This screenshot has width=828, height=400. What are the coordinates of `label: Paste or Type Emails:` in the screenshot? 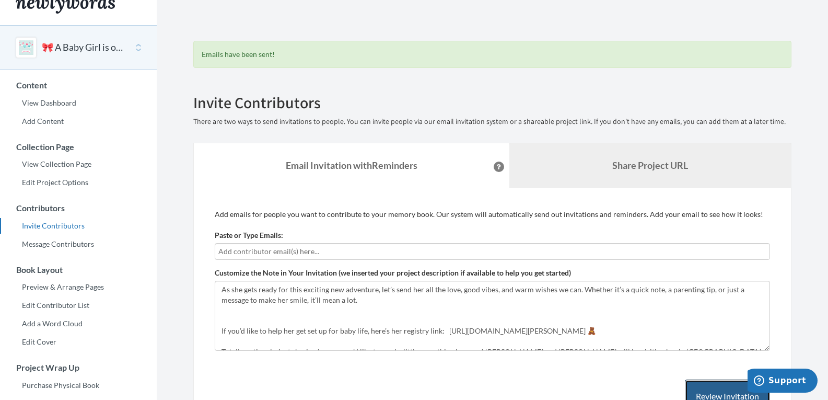 It's located at (249, 235).